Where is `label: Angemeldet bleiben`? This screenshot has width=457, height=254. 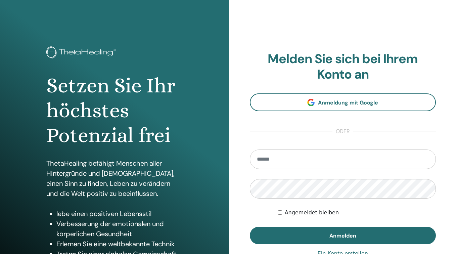 label: Angemeldet bleiben is located at coordinates (312, 213).